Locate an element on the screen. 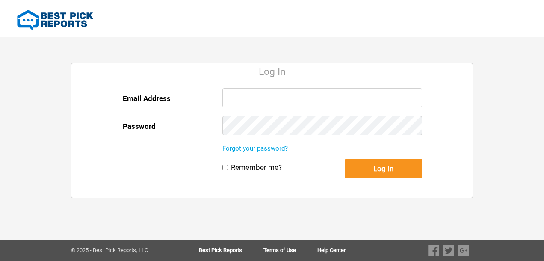 The width and height of the screenshot is (544, 261). label: Email Address is located at coordinates (147, 98).